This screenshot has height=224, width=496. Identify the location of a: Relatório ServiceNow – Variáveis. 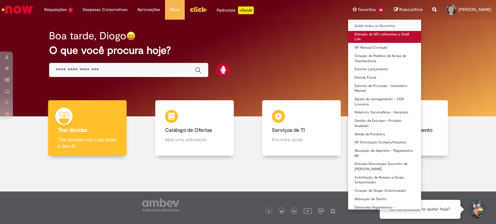
(384, 113).